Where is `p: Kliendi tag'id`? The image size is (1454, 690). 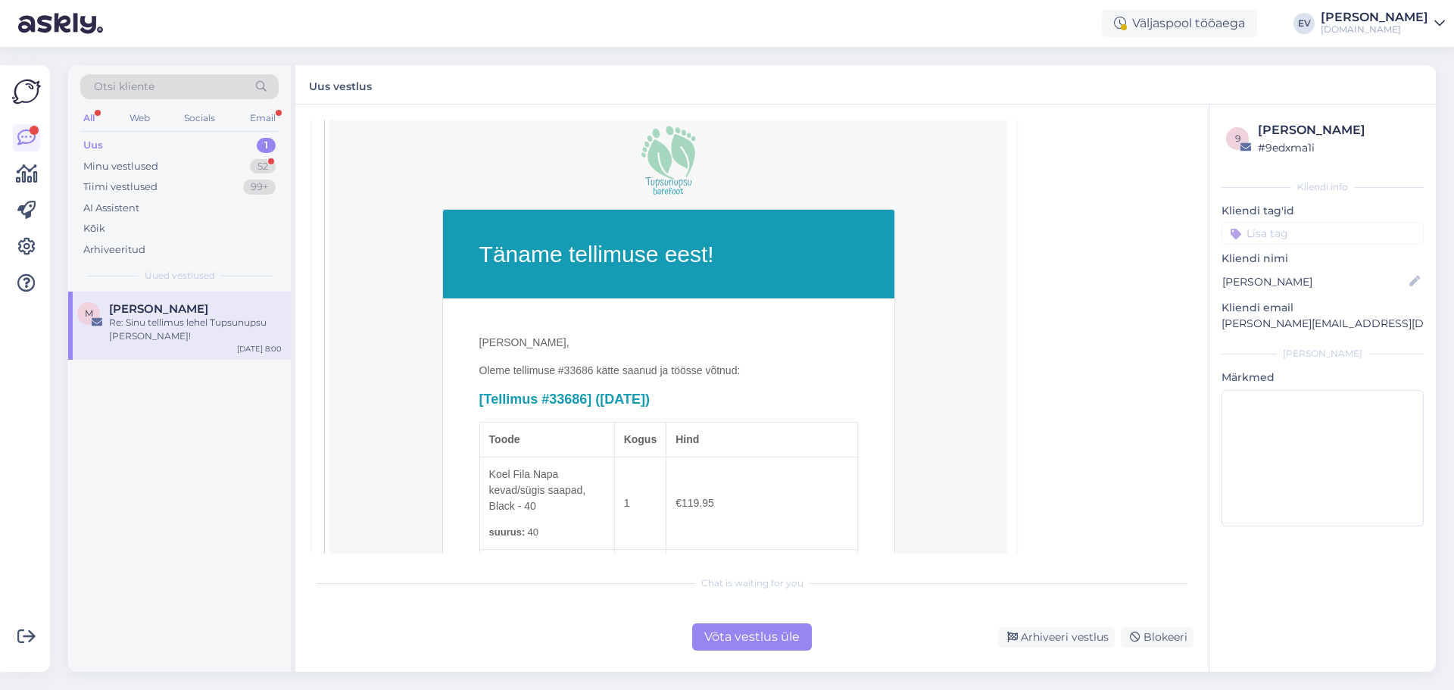 p: Kliendi tag'id is located at coordinates (1322, 210).